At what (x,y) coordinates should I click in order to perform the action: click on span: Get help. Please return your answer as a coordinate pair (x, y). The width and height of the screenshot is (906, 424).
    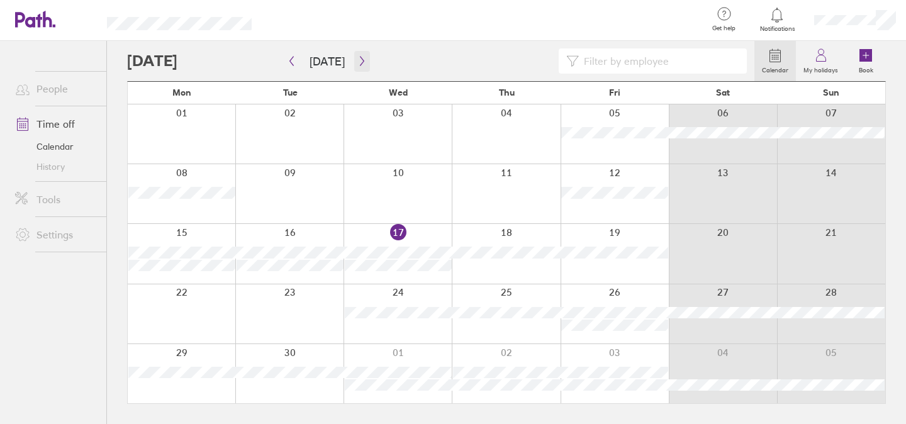
    Looking at the image, I should click on (723, 28).